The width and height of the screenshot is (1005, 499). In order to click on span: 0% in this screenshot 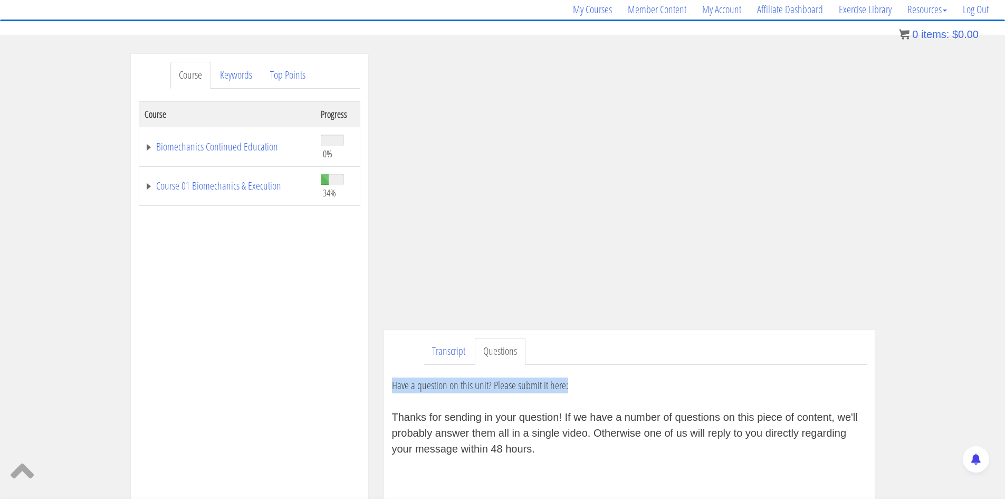, I will do `click(328, 154)`.